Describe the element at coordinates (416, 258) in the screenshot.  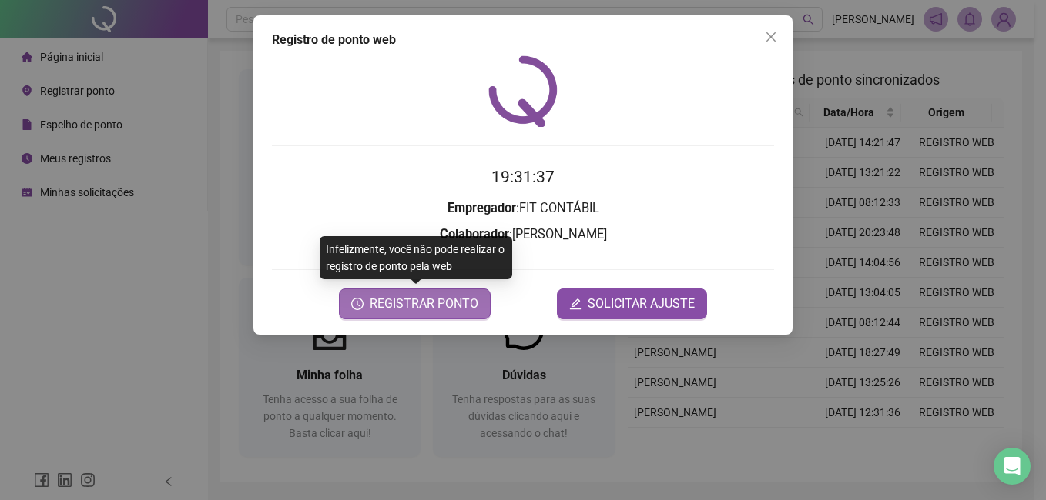
I see `div: Infelizmente, você não pode realizar o registro de ponto pela web` at that location.